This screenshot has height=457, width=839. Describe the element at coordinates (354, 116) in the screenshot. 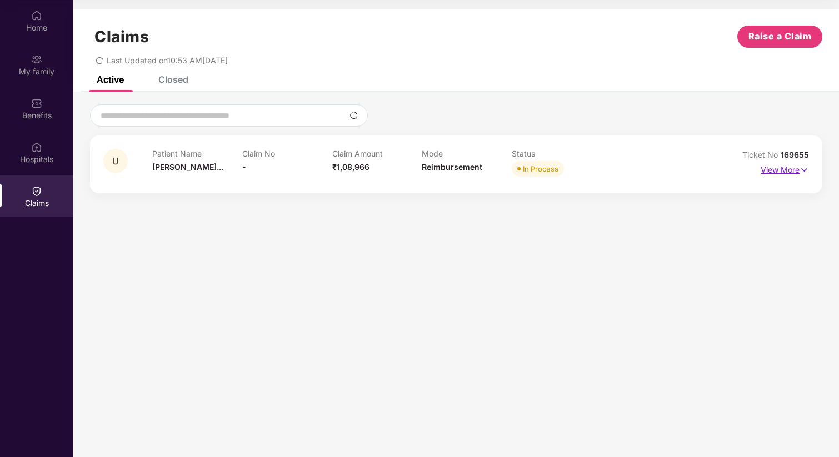

I see `img: svg+xml;base64,PHN2ZyBpZD0iU2VhcmNoLTMyeDMyIiB4bWxucz0iaHR0cDovL3d3dy53My5vcmcvMjAwMC9zdmciIHdpZH...` at that location.